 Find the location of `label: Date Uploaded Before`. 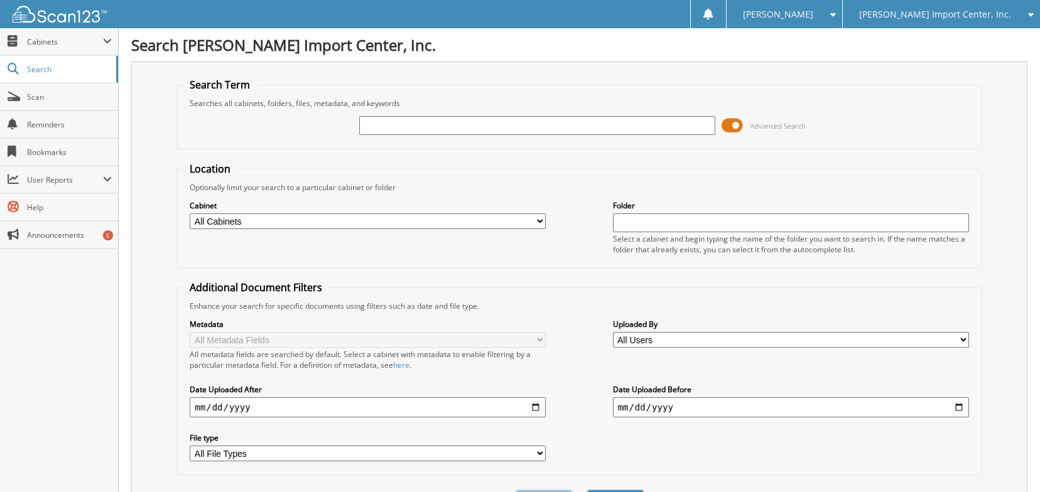

label: Date Uploaded Before is located at coordinates (791, 389).